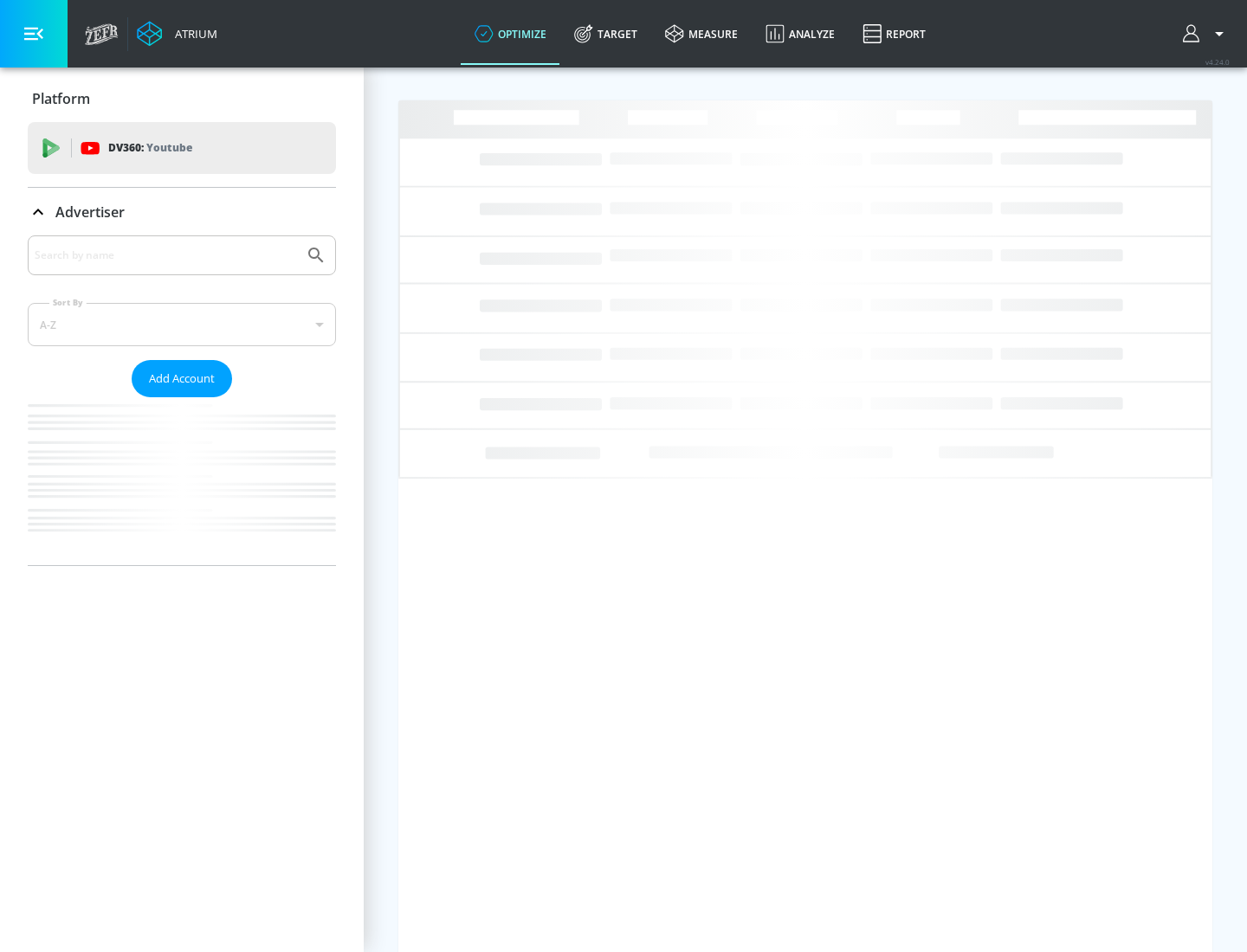  I want to click on a: Atrium, so click(177, 34).